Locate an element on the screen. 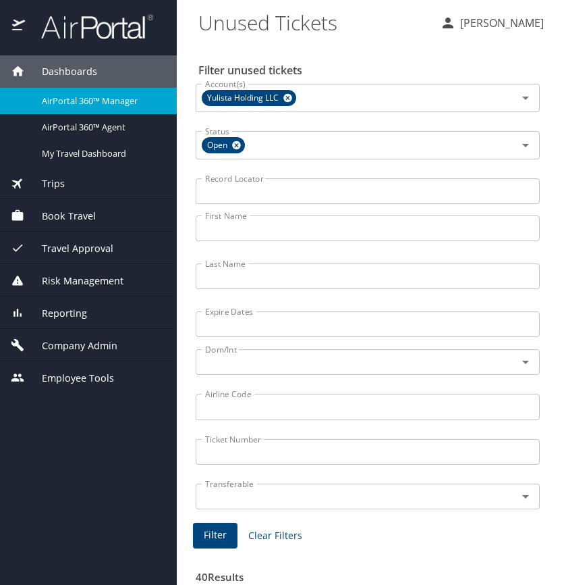  span: Book Travel is located at coordinates (60, 216).